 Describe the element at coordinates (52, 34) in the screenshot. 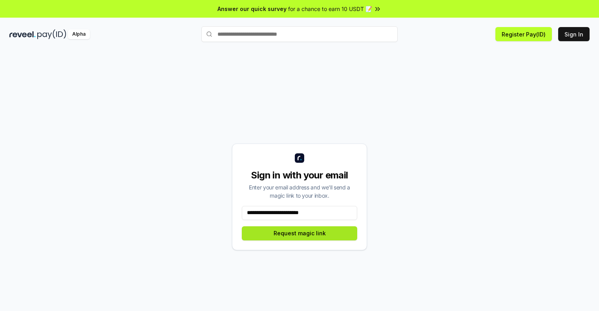

I see `img: pay_id` at that location.